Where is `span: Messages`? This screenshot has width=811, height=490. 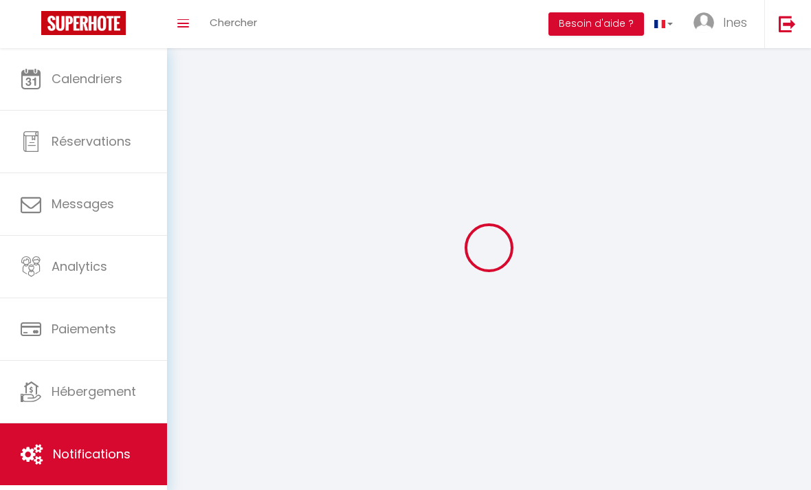 span: Messages is located at coordinates (83, 204).